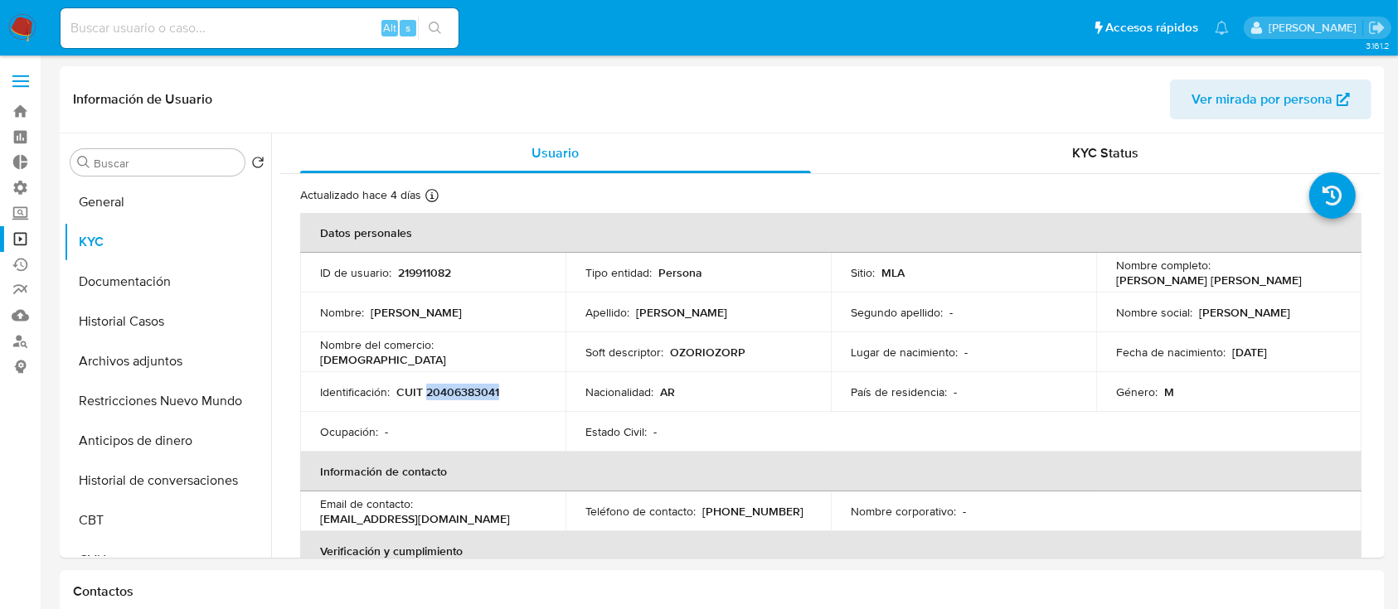 The image size is (1398, 609). I want to click on button: Volver al orden por defecto, so click(258, 165).